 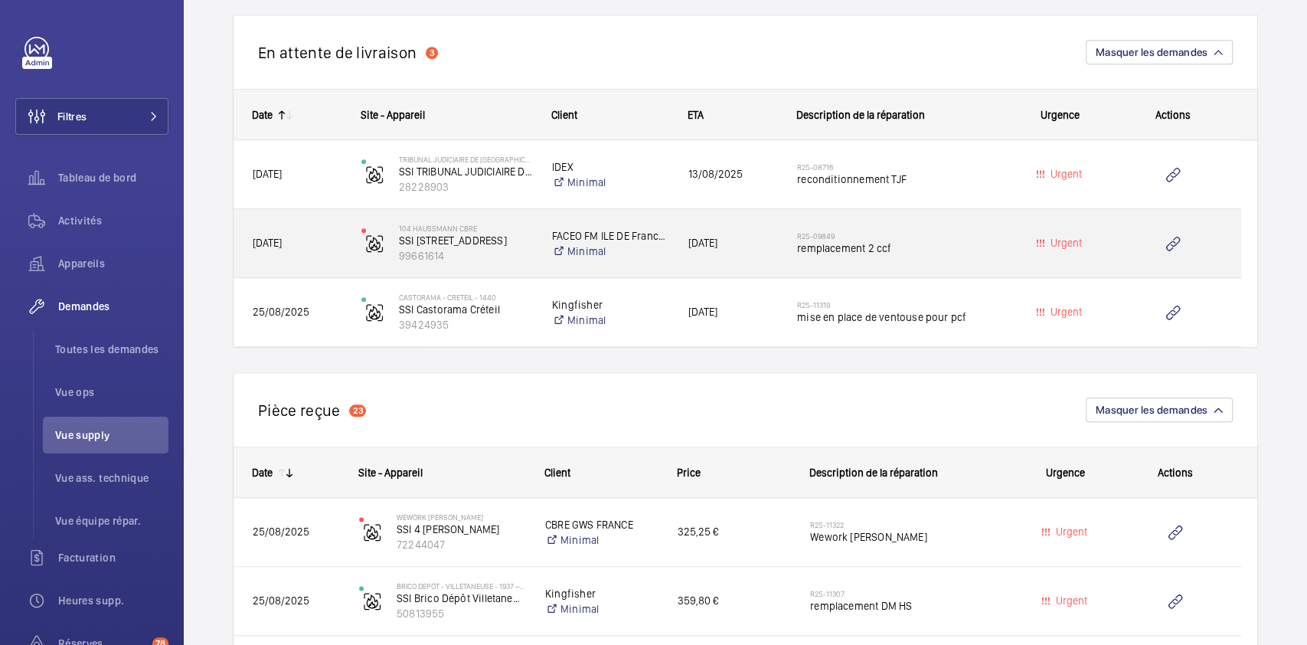 I want to click on p: 99661614, so click(x=466, y=256).